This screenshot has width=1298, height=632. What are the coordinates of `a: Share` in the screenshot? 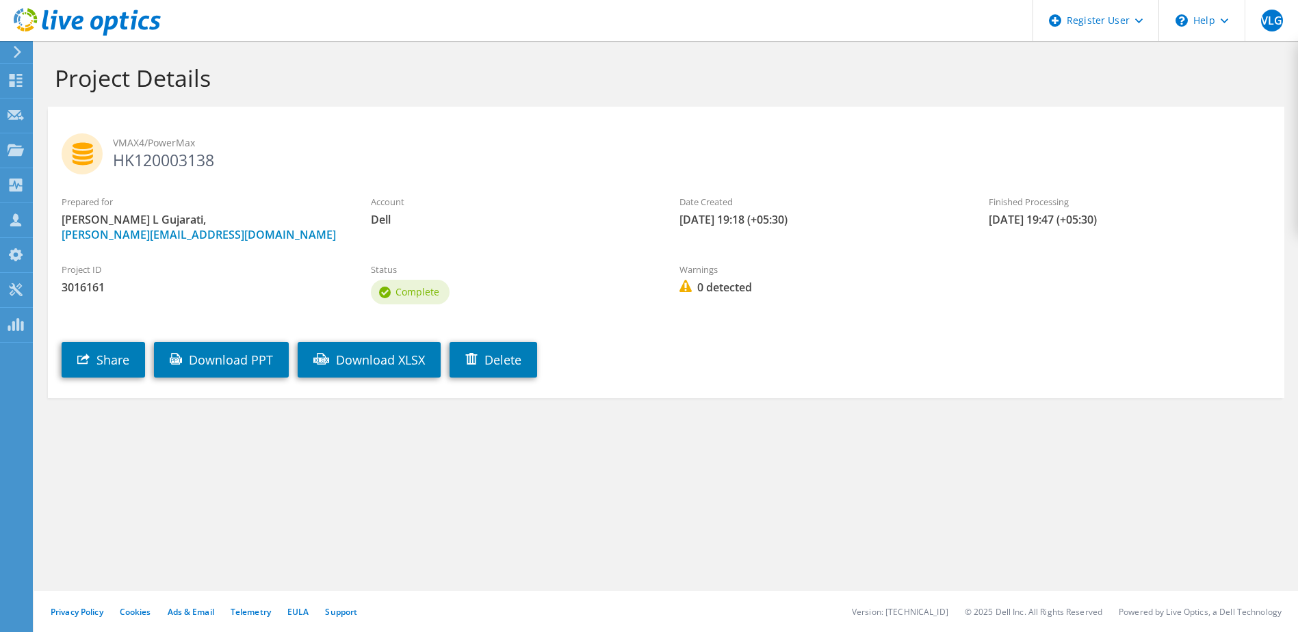 It's located at (103, 360).